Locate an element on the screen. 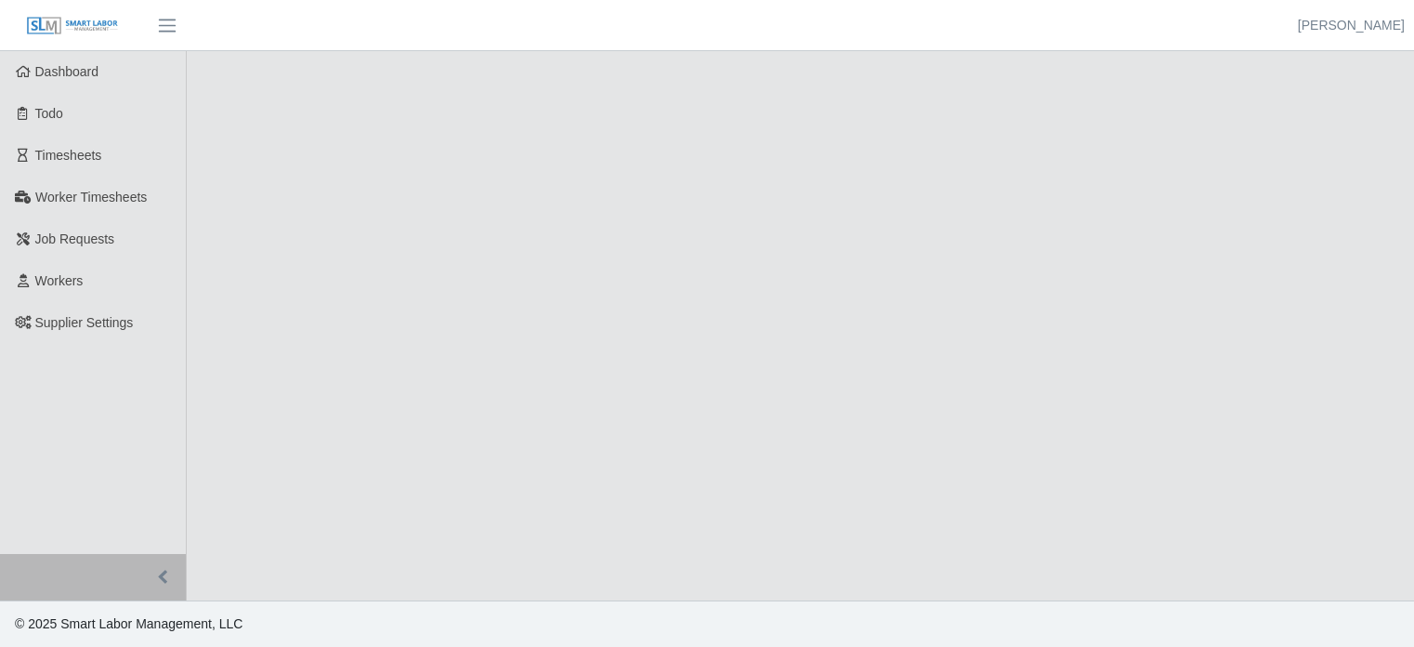  span: Workers is located at coordinates (59, 281).